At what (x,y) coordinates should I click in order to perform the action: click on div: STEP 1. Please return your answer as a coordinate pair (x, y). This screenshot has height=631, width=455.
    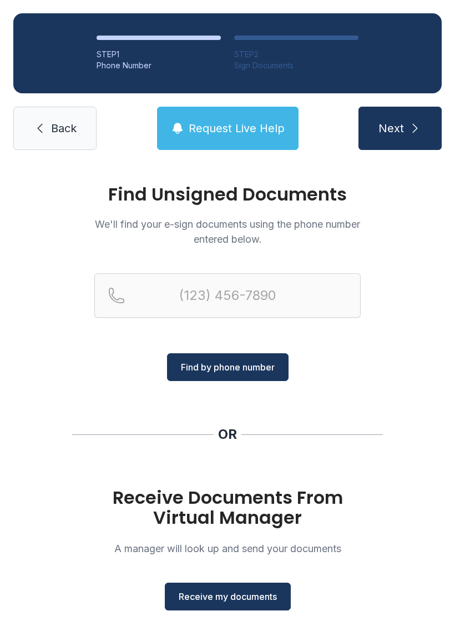
    Looking at the image, I should click on (159, 54).